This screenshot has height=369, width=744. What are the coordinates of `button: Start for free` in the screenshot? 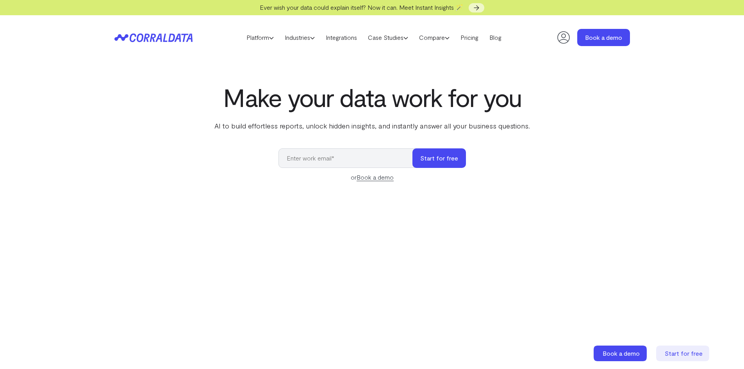 It's located at (439, 158).